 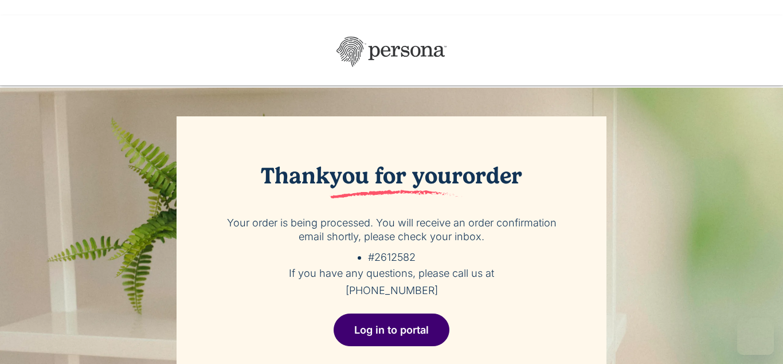 I want to click on p: Your order is being processed. You will receive an order confirmation email shortly, please check..., so click(x=392, y=230).